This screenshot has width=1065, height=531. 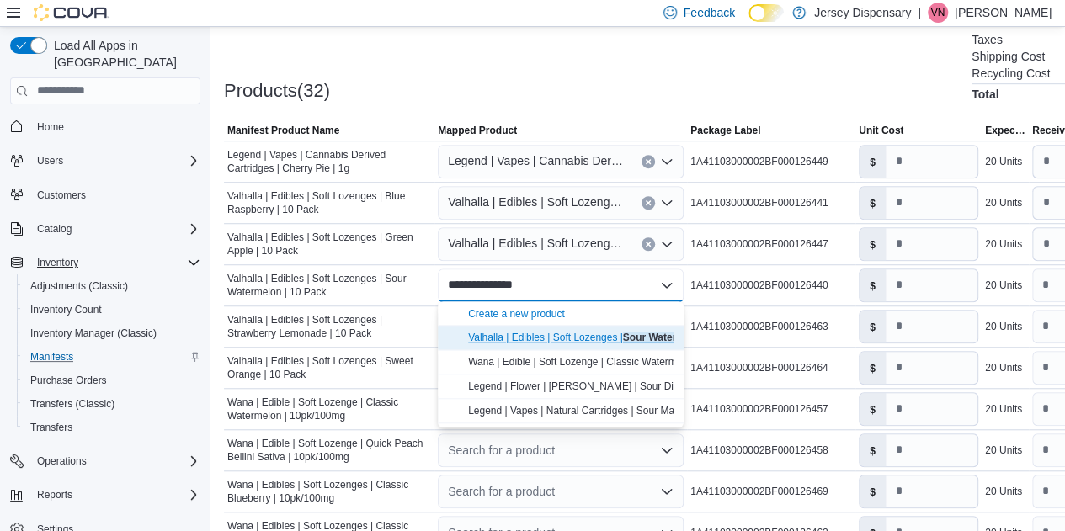 I want to click on a: Home, so click(x=51, y=127).